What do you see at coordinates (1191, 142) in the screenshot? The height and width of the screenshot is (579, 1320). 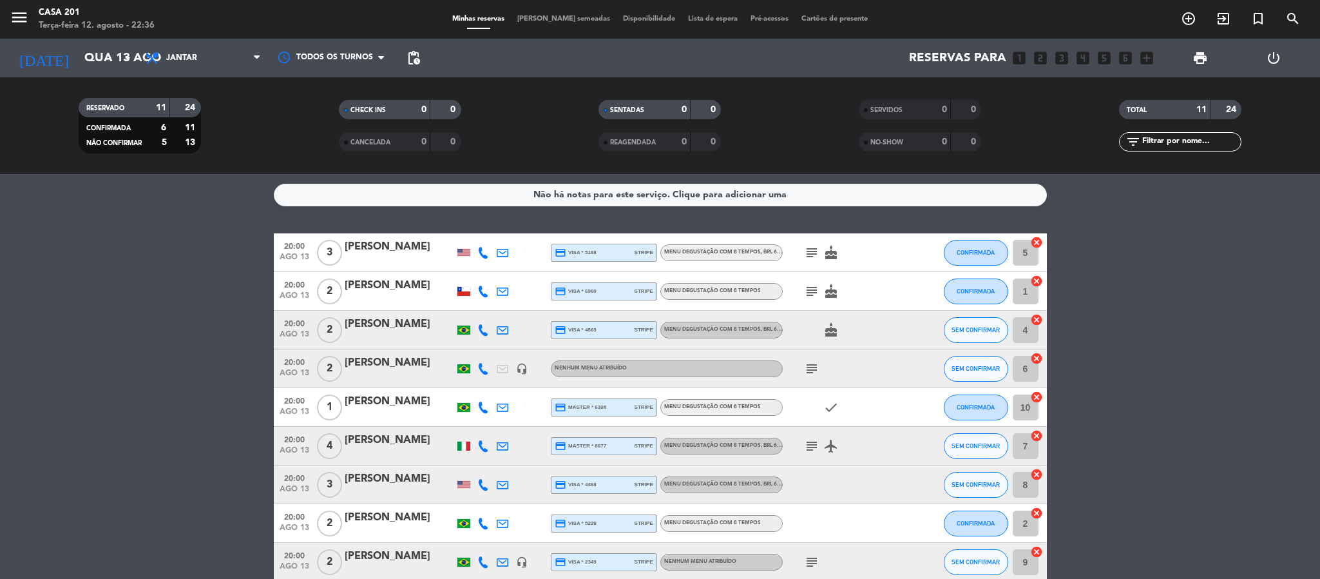 I see `input: Filtrar por nome...` at bounding box center [1191, 142].